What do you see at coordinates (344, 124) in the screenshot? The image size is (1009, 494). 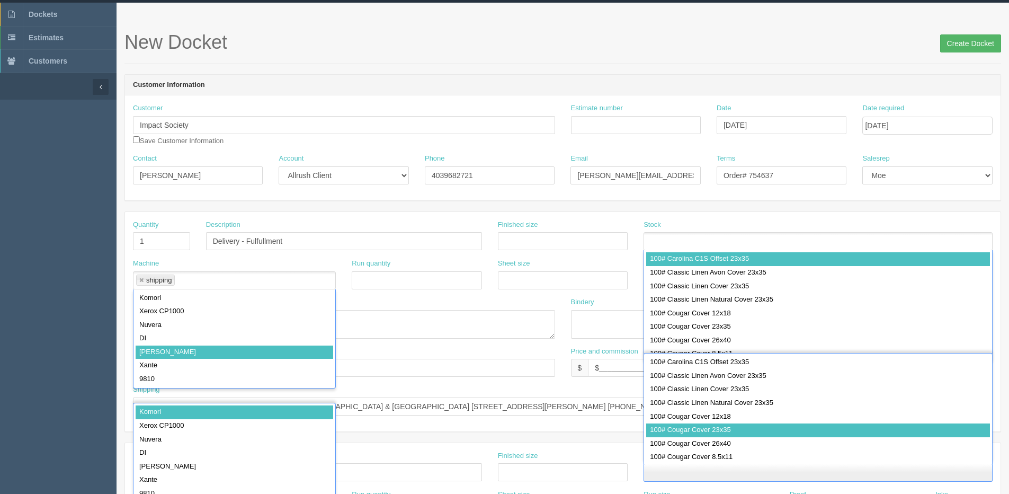 I see `div: Save Customer Information` at bounding box center [344, 124].